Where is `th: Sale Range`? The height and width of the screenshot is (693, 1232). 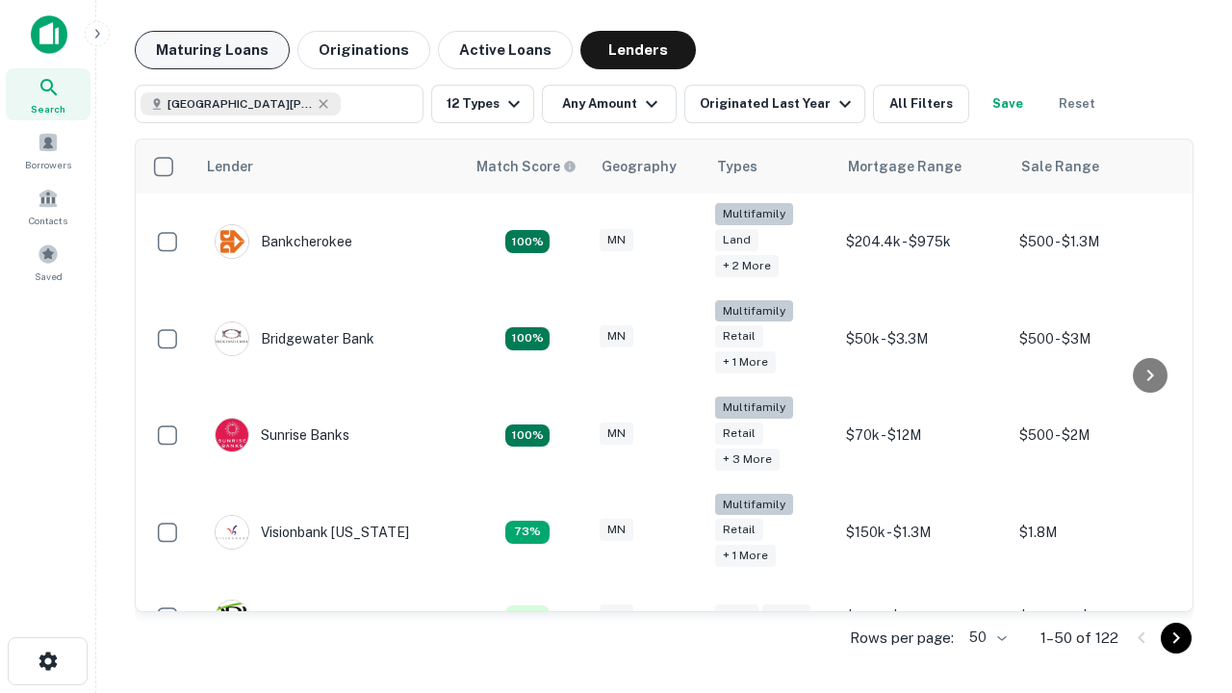 th: Sale Range is located at coordinates (1097, 167).